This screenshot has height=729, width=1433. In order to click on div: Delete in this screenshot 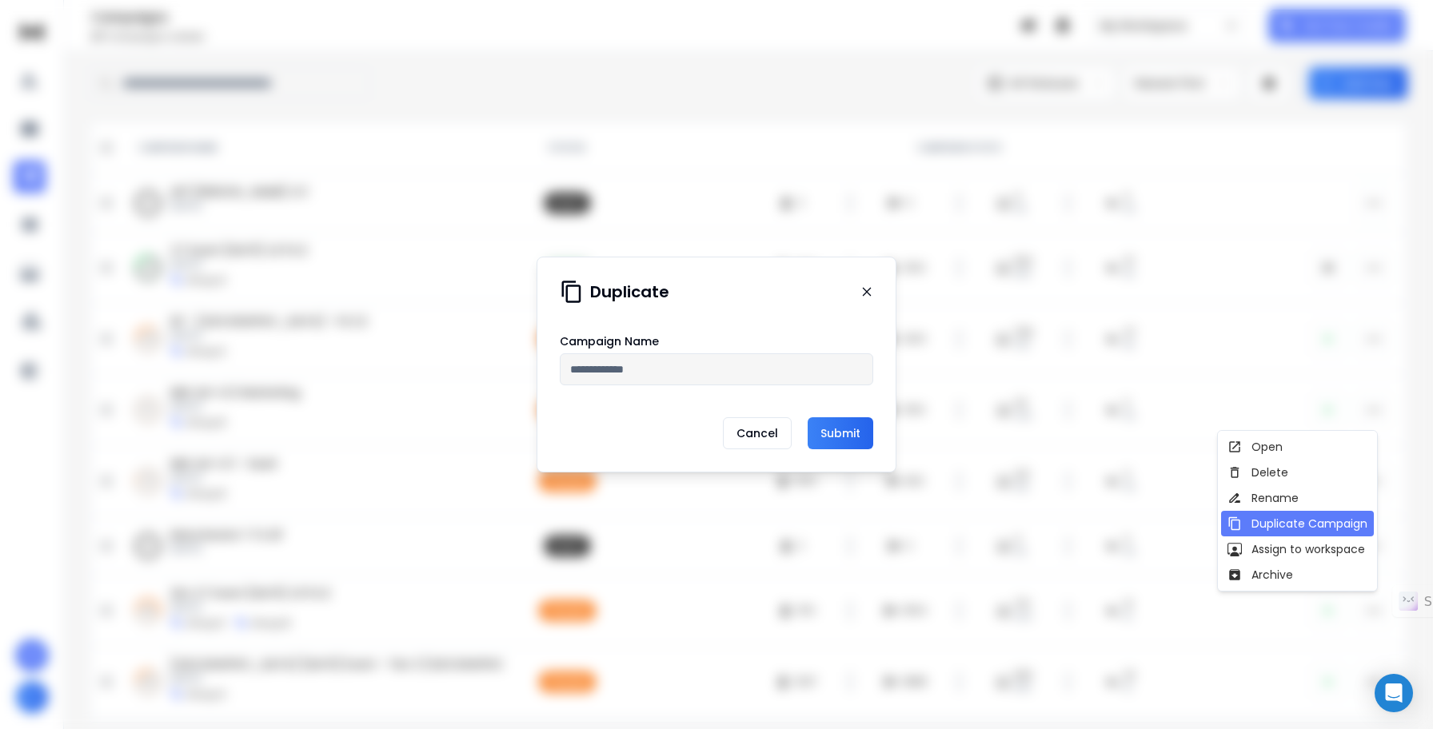, I will do `click(1257, 472)`.